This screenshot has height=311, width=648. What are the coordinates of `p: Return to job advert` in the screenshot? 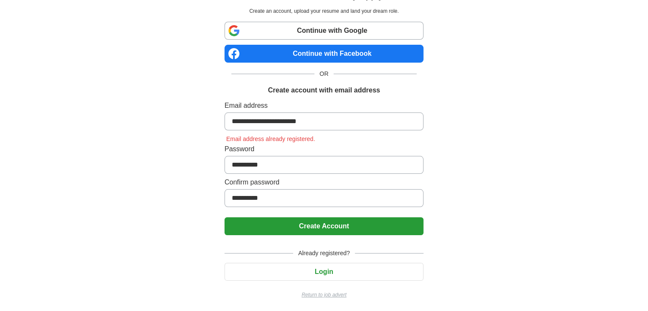 It's located at (324, 295).